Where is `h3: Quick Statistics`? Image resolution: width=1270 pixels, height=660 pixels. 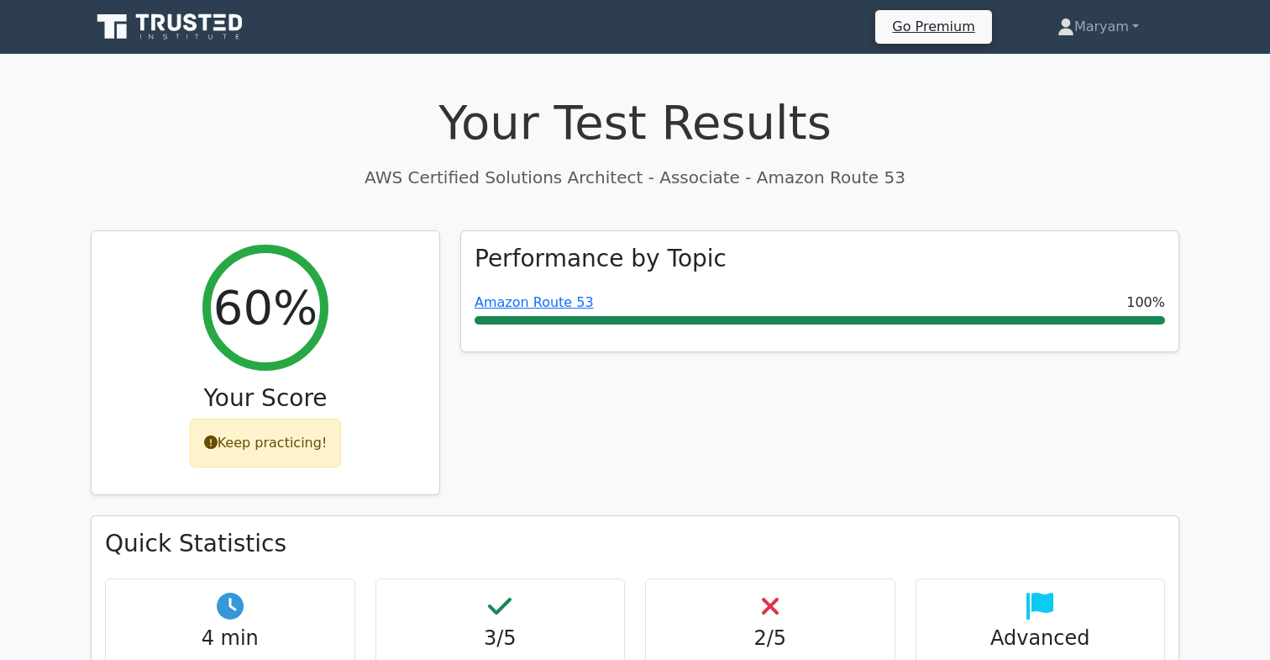
h3: Quick Statistics is located at coordinates (635, 544).